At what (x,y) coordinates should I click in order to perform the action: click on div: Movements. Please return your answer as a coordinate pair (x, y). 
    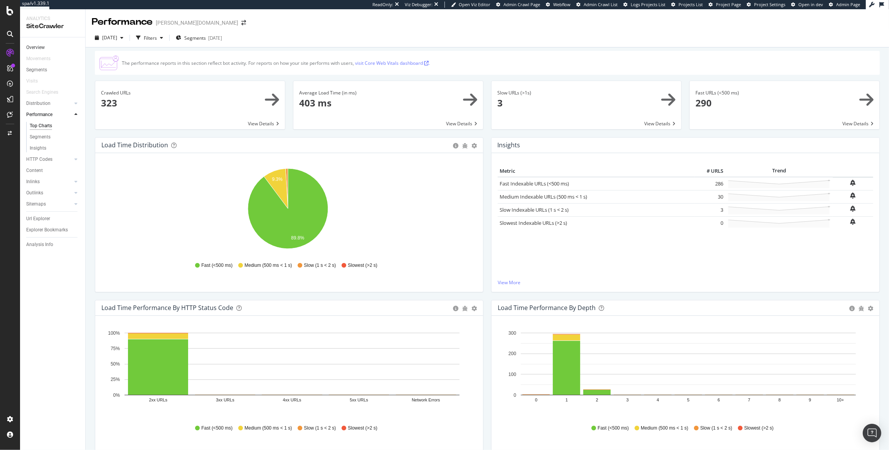
    Looking at the image, I should click on (38, 59).